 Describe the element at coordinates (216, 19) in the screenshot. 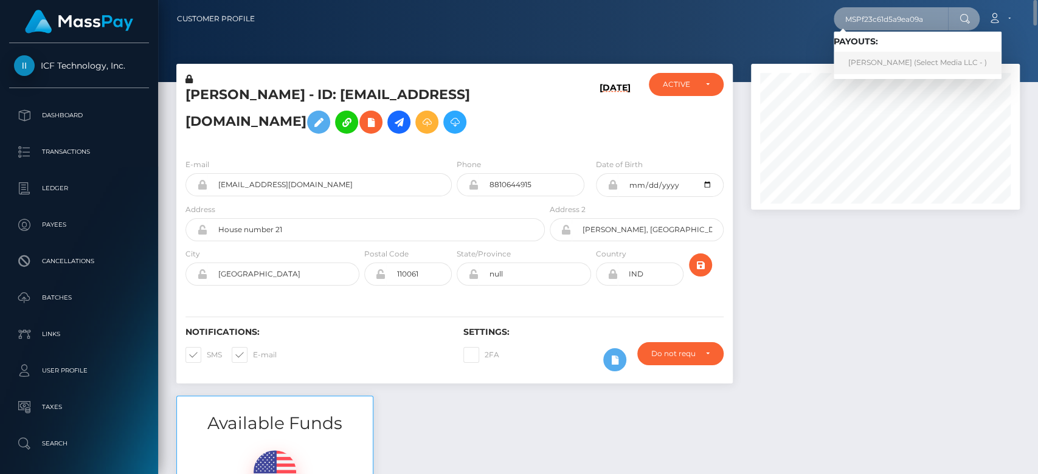

I see `a: Customer Profile` at that location.